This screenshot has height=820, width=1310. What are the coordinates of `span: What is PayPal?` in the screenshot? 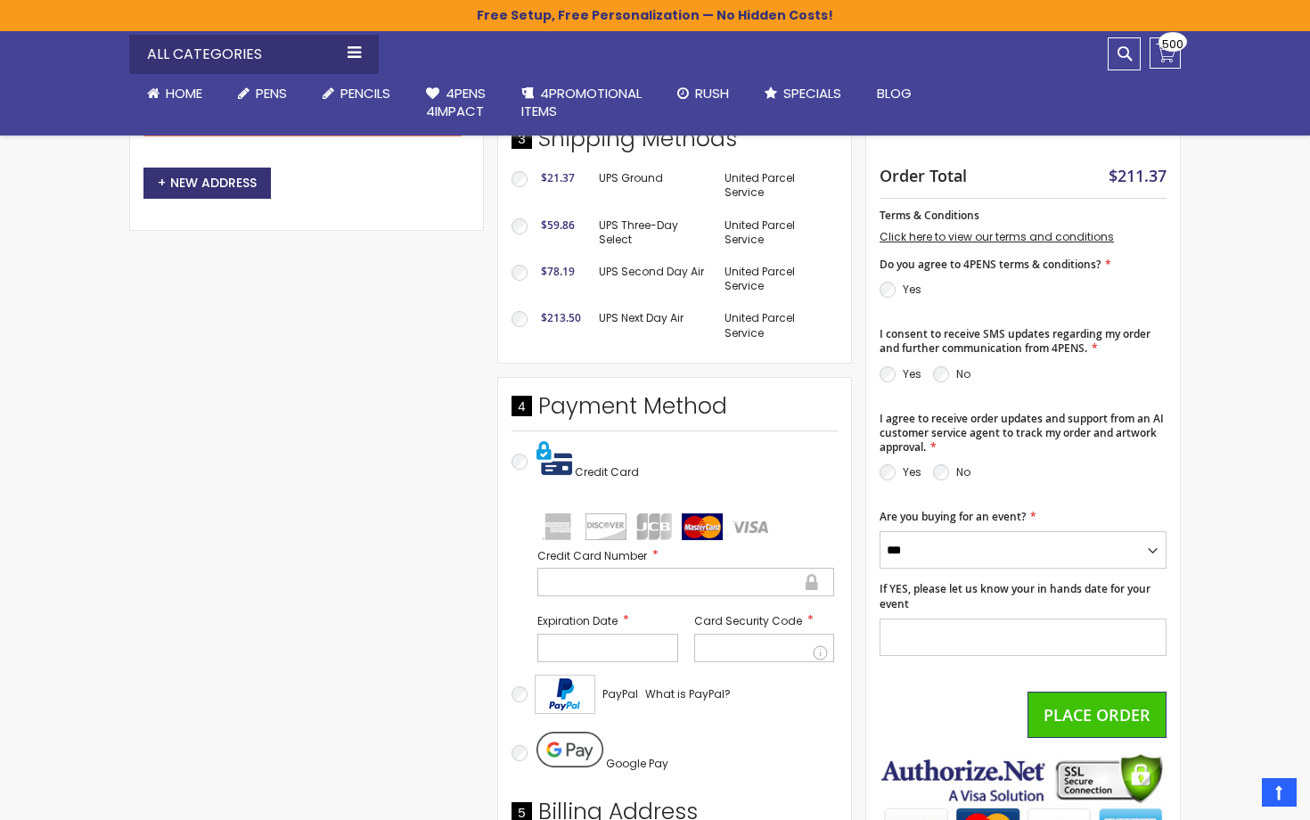 It's located at (688, 693).